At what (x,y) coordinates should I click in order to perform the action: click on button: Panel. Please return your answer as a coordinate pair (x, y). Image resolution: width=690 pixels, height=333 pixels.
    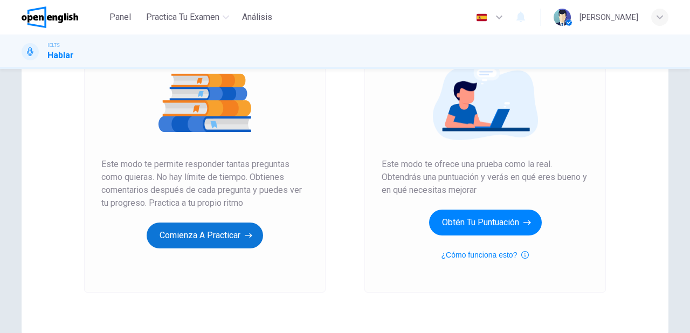
    Looking at the image, I should click on (120, 17).